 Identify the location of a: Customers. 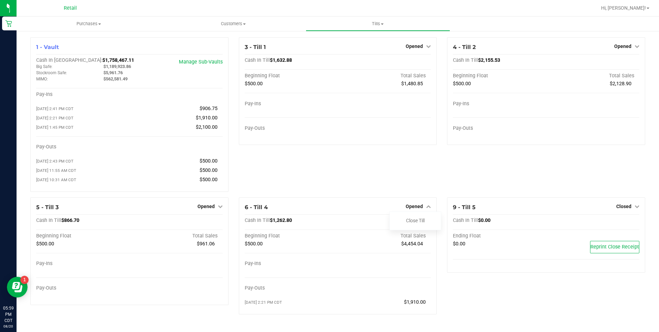
(233, 24).